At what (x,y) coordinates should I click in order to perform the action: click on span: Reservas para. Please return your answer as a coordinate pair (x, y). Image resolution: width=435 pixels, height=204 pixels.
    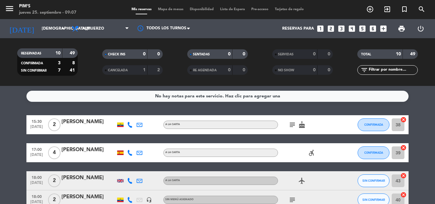
    Looking at the image, I should click on (298, 29).